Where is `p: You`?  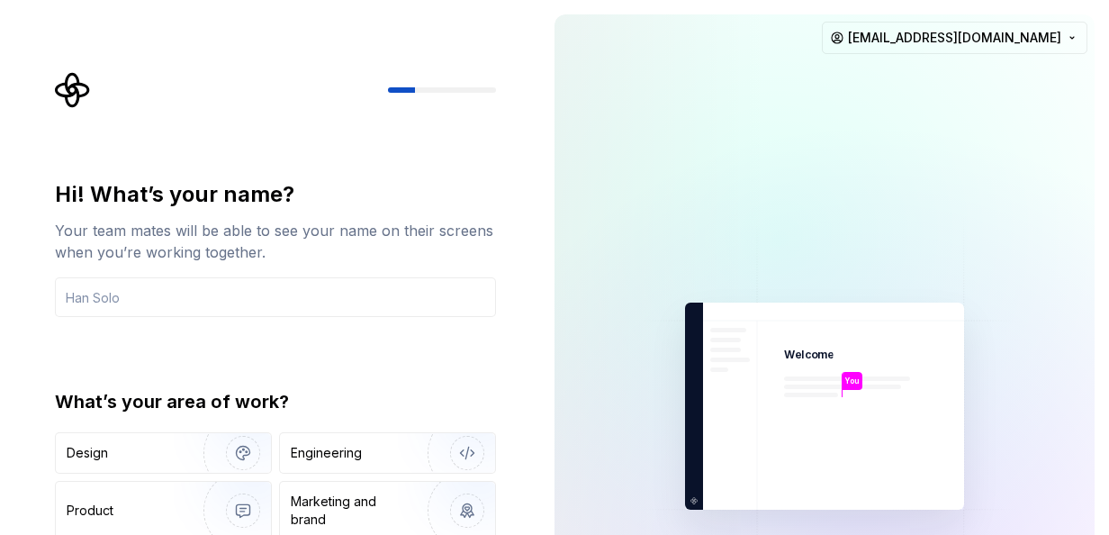 p: You is located at coordinates (852, 381).